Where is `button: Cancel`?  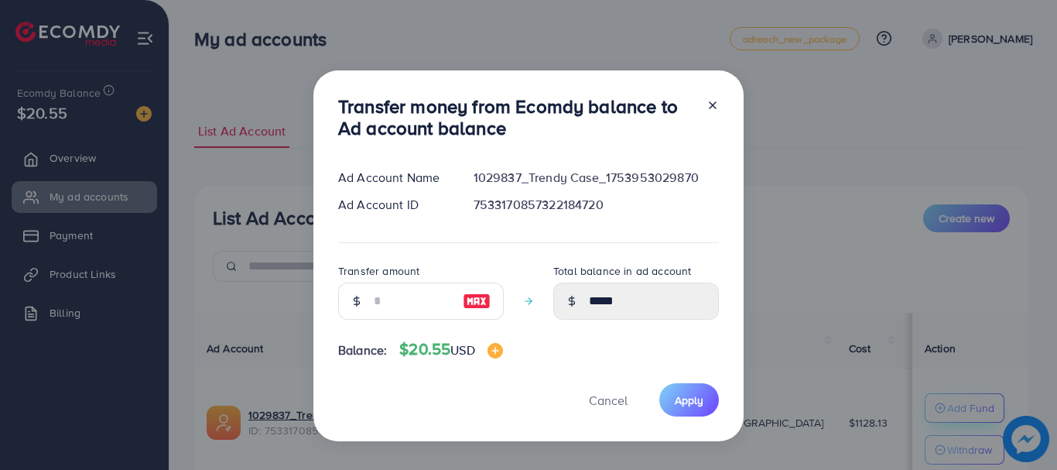 button: Cancel is located at coordinates (608, 399).